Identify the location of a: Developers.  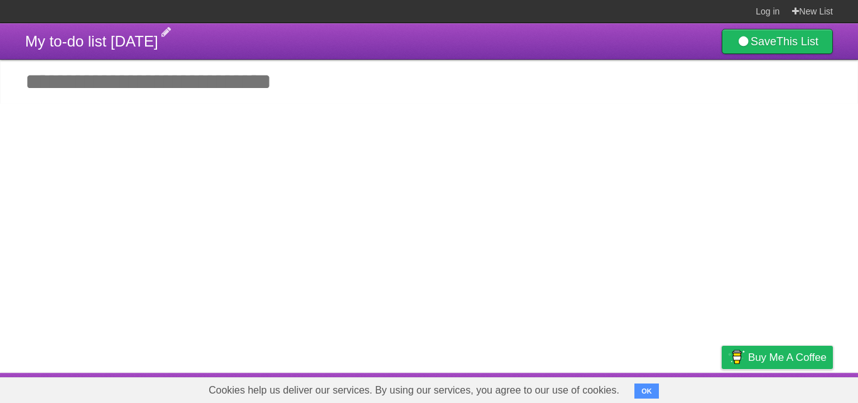
(621, 388).